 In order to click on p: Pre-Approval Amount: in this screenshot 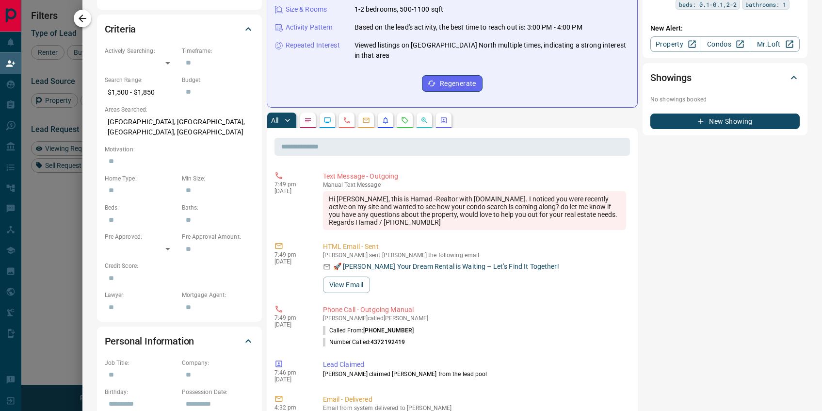, I will do `click(218, 237)`.